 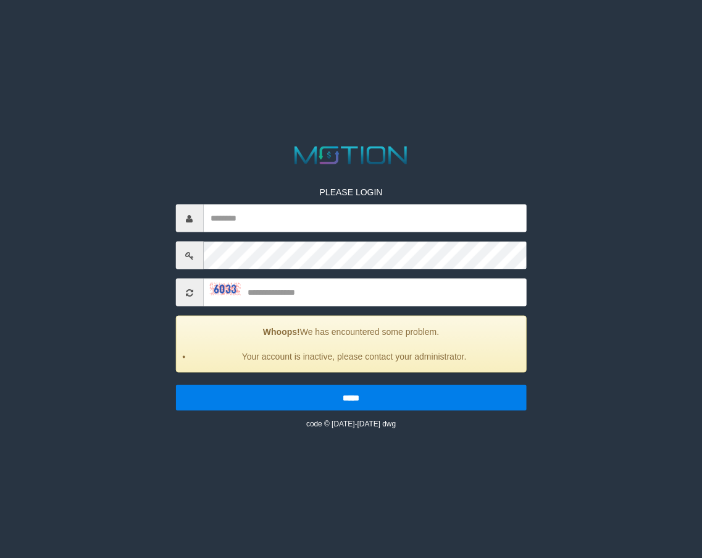 I want to click on img: captcha, so click(x=225, y=289).